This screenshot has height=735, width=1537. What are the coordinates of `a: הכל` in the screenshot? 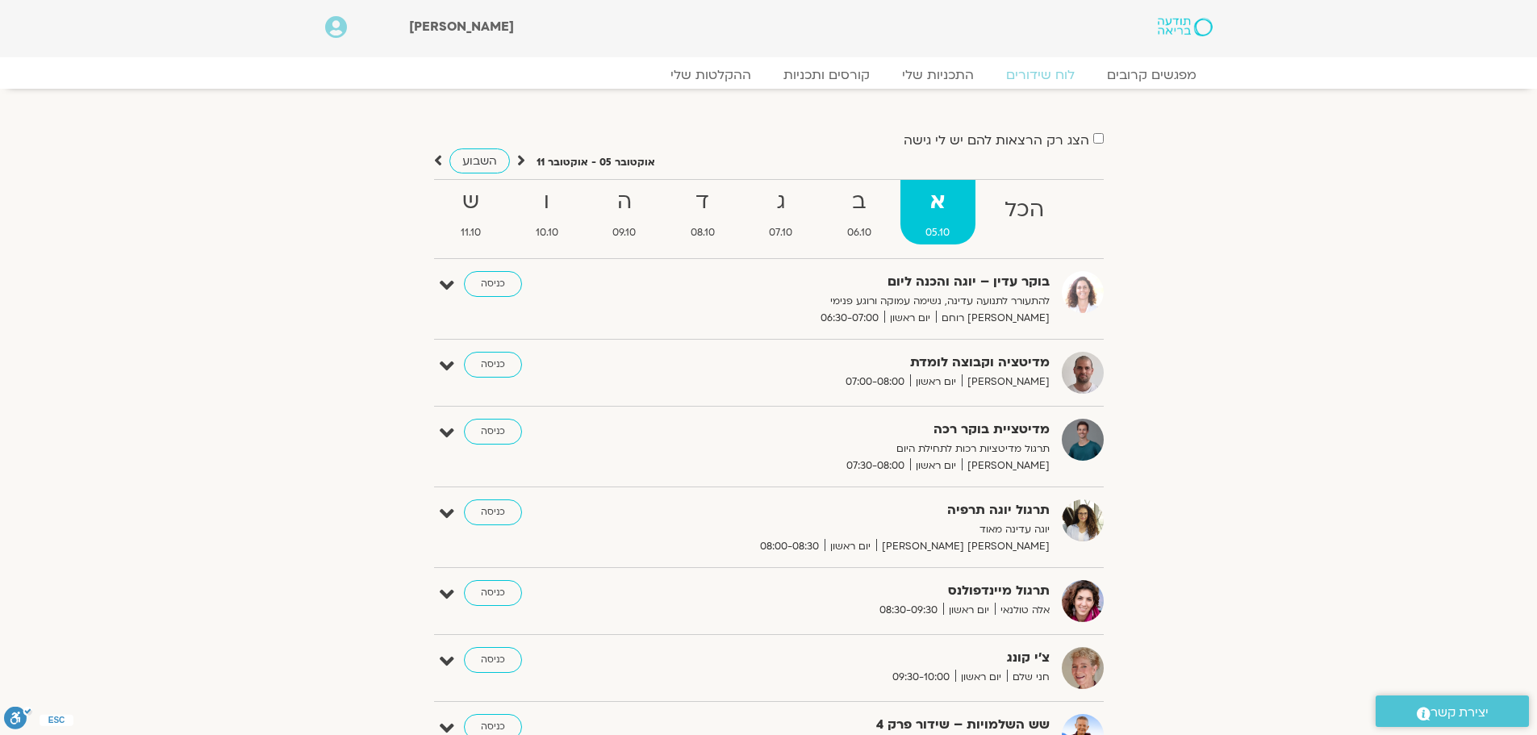 It's located at (1024, 212).